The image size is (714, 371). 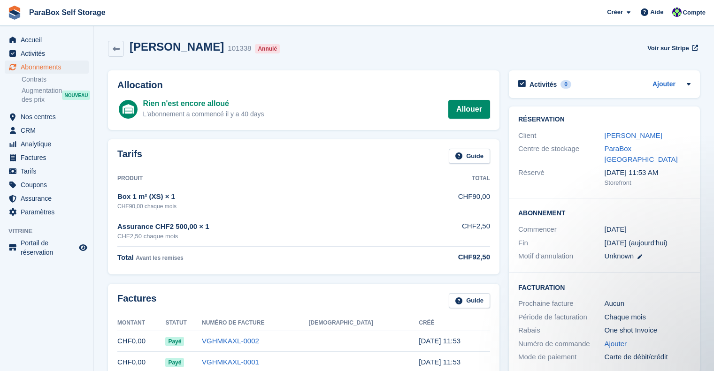 What do you see at coordinates (255, 237) in the screenshot?
I see `div: CHF2,50 chaque mois` at bounding box center [255, 237].